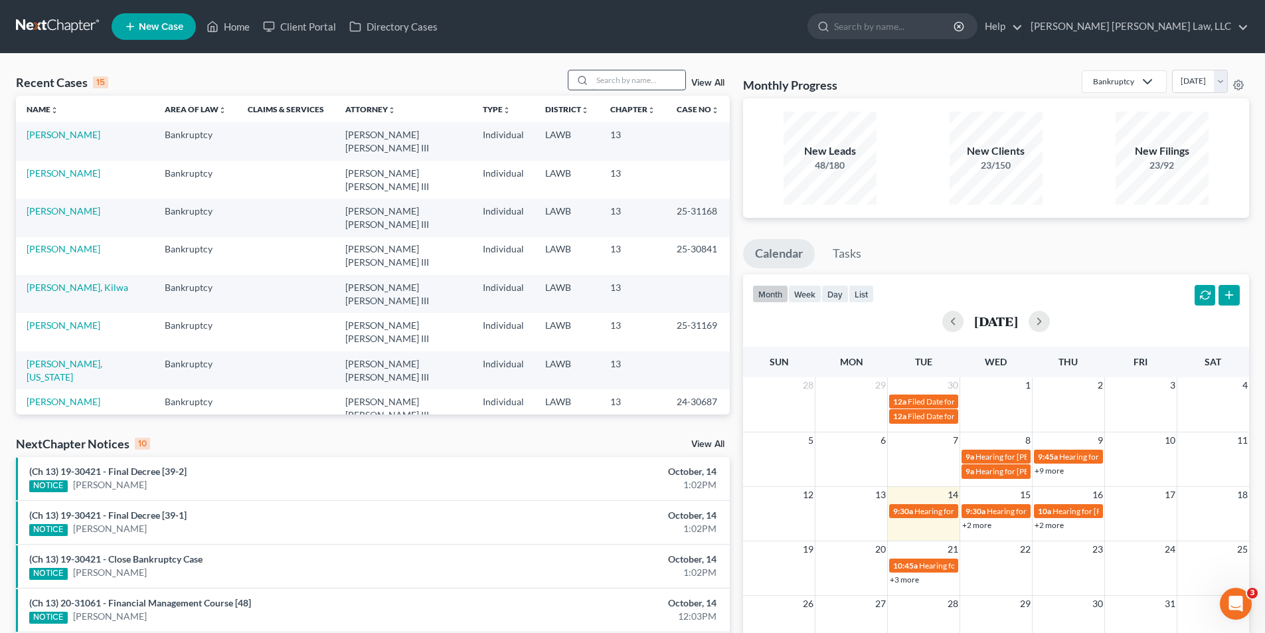 The width and height of the screenshot is (1265, 633). What do you see at coordinates (1067, 361) in the screenshot?
I see `span: Thu` at bounding box center [1067, 361].